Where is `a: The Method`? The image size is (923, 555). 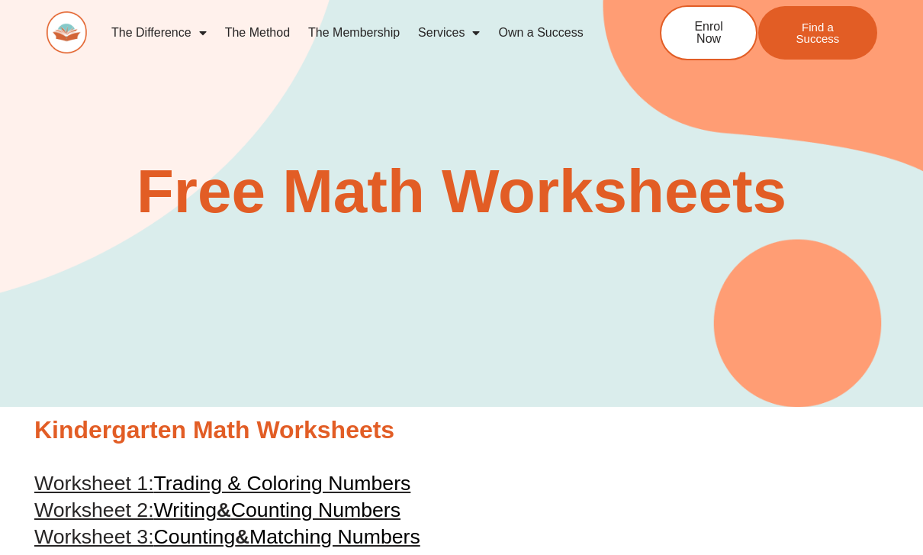 a: The Method is located at coordinates (257, 33).